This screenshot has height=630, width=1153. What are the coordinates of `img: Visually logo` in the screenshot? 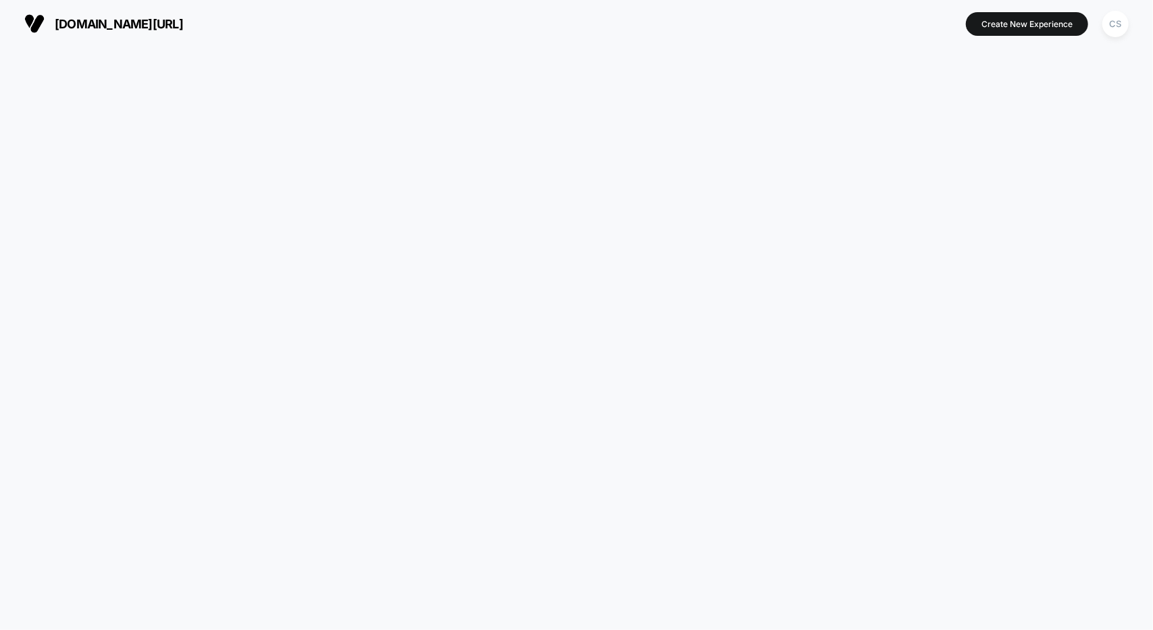 It's located at (34, 24).